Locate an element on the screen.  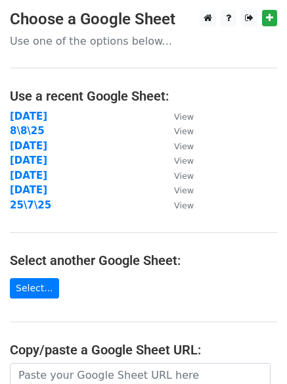
h4: Use a recent Google Sheet: is located at coordinates (143, 96).